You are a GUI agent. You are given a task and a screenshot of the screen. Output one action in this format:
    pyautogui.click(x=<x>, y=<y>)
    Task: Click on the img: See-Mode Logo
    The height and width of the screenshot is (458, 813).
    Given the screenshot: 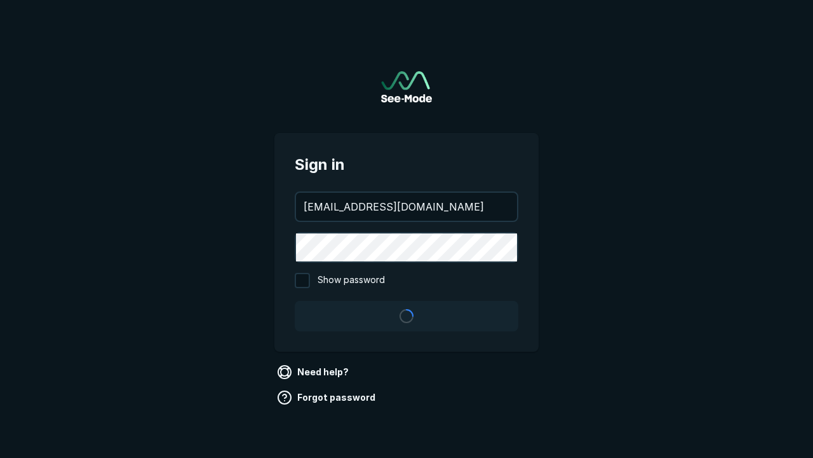 What is the action you would take?
    pyautogui.click(x=407, y=86)
    